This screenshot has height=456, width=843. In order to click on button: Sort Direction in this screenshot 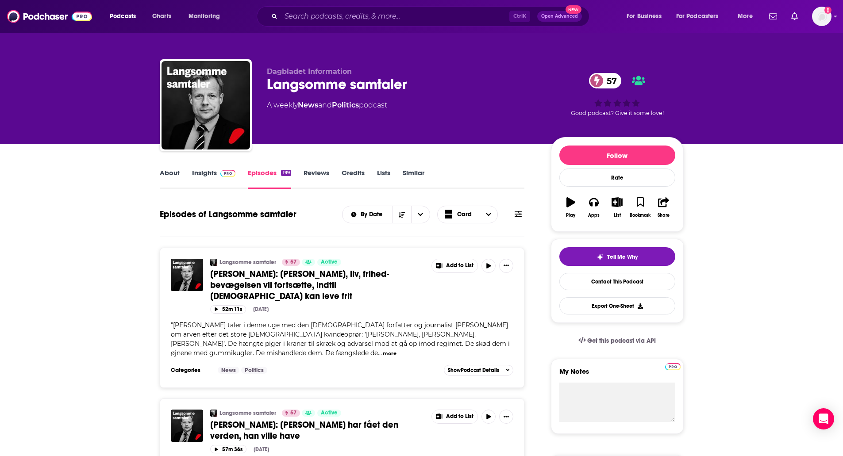, I will do `click(402, 215)`.